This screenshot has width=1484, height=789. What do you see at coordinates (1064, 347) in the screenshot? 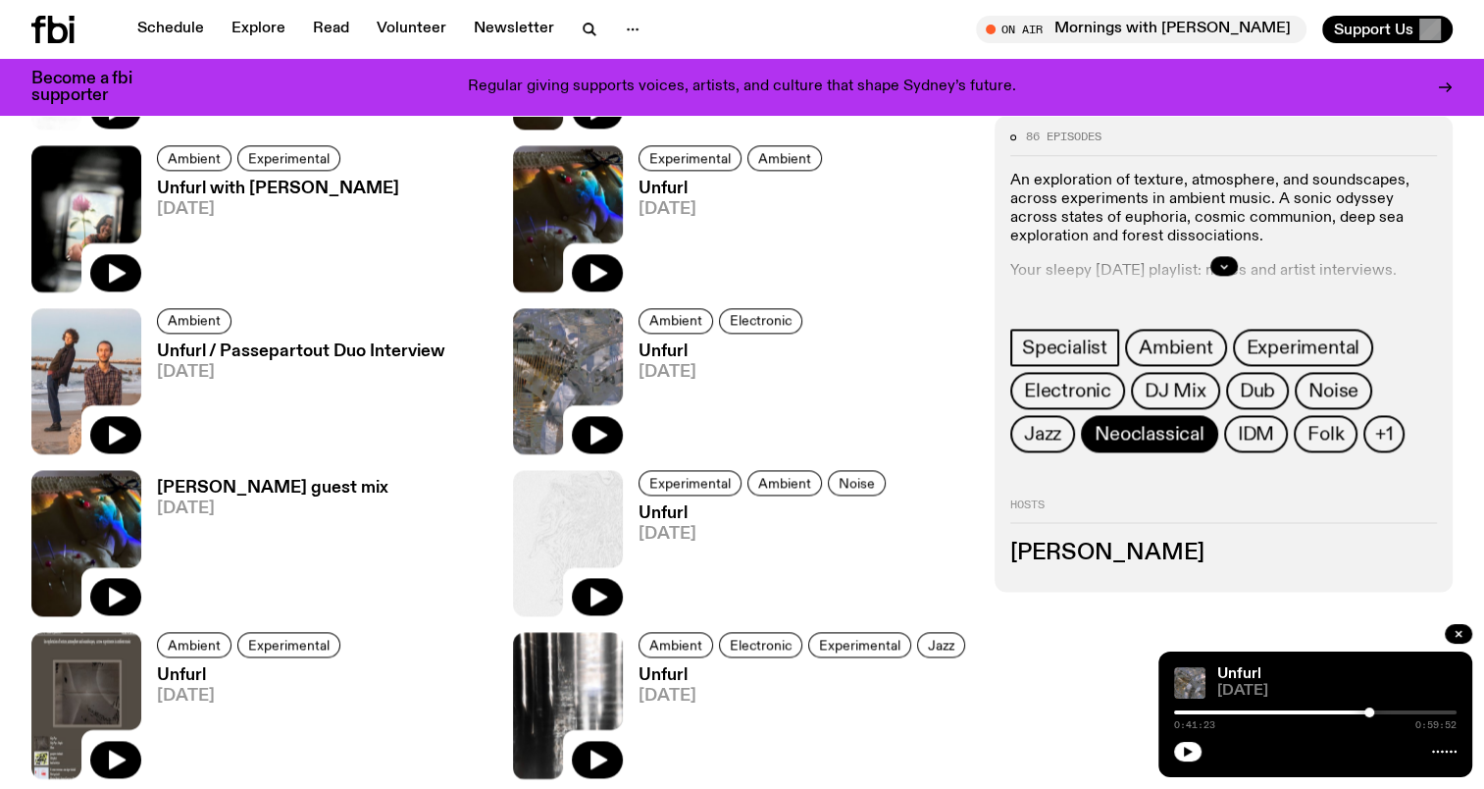
I see `a: Specialist` at bounding box center [1064, 347].